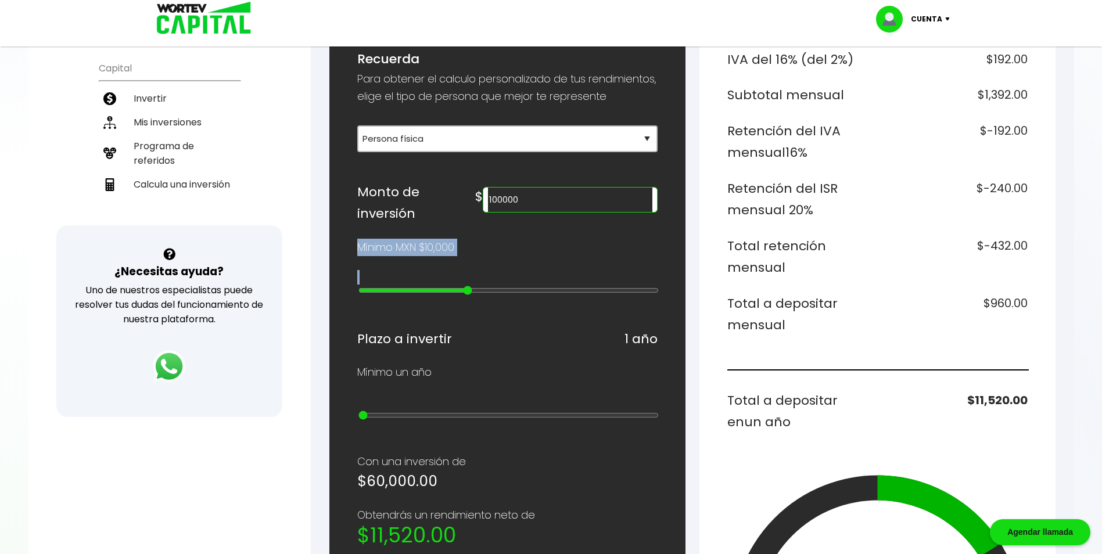 The height and width of the screenshot is (554, 1102). What do you see at coordinates (955, 257) in the screenshot?
I see `h6: $-432.00` at bounding box center [955, 257].